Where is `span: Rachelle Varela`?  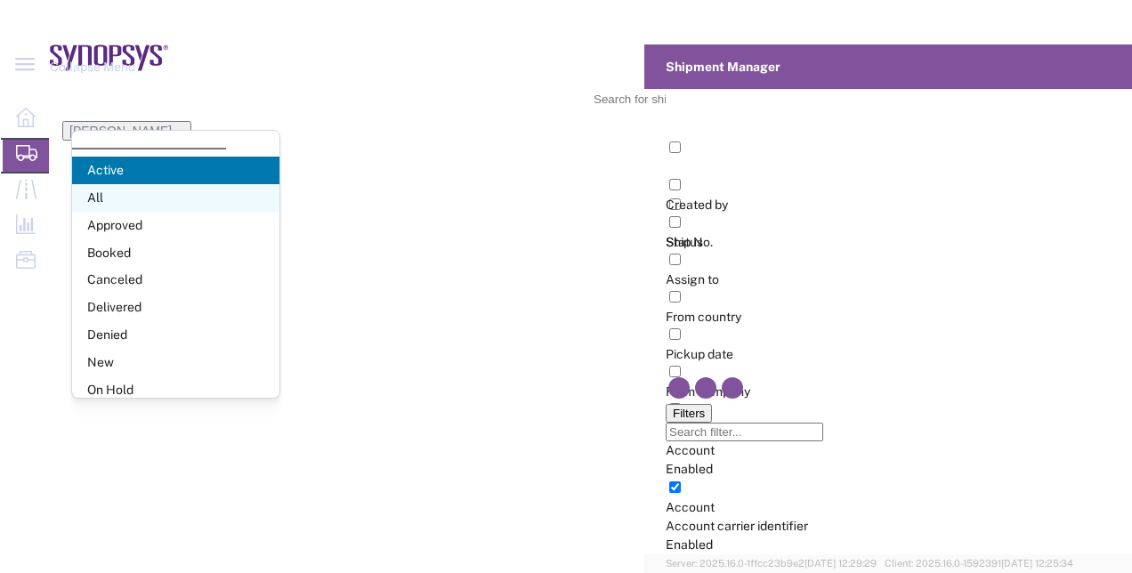 span: Rachelle Varela is located at coordinates (120, 131).